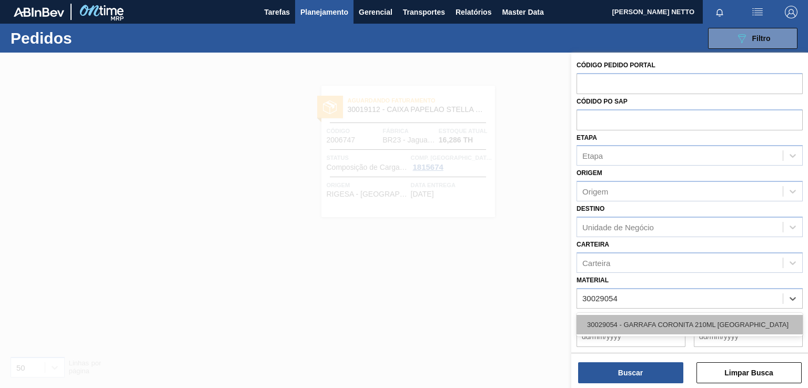  Describe the element at coordinates (522, 12) in the screenshot. I see `span: Master Data` at that location.